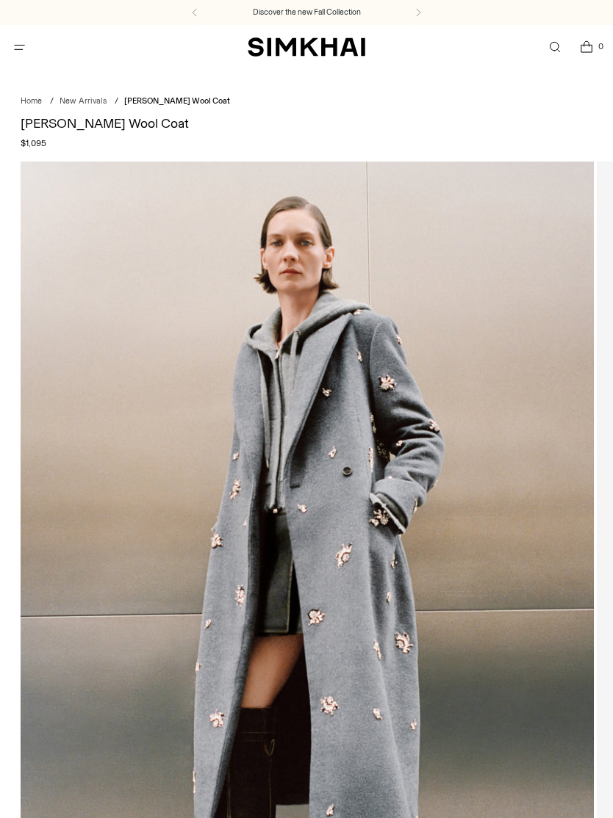  Describe the element at coordinates (554, 47) in the screenshot. I see `a: Open search modal` at that location.